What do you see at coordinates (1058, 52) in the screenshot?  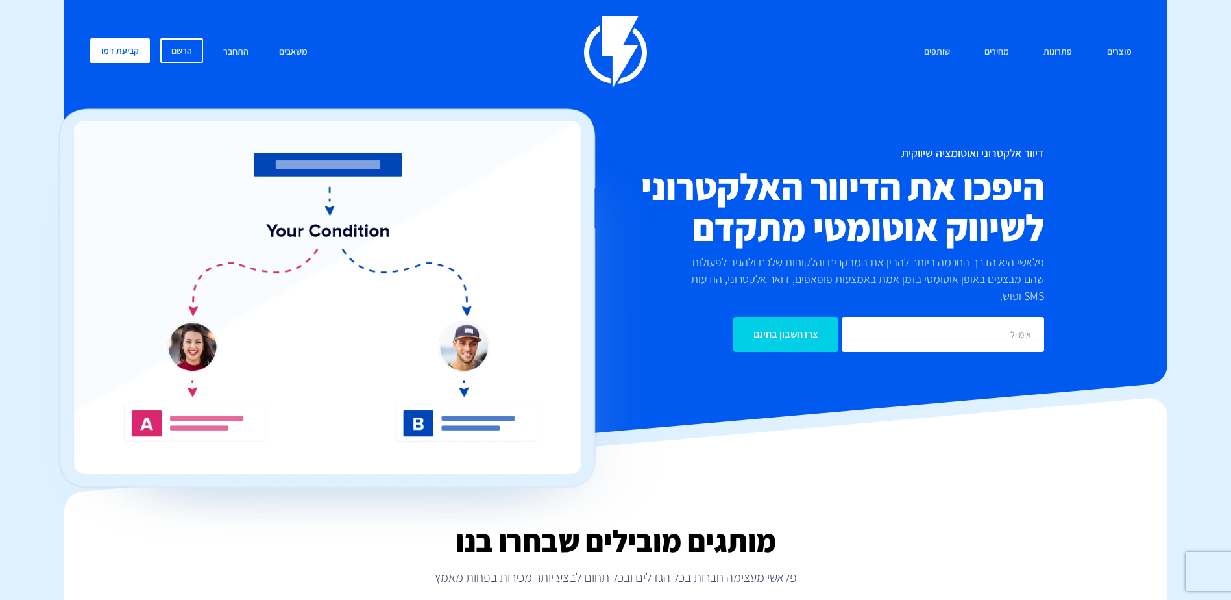 I see `a: פתרונות` at bounding box center [1058, 52].